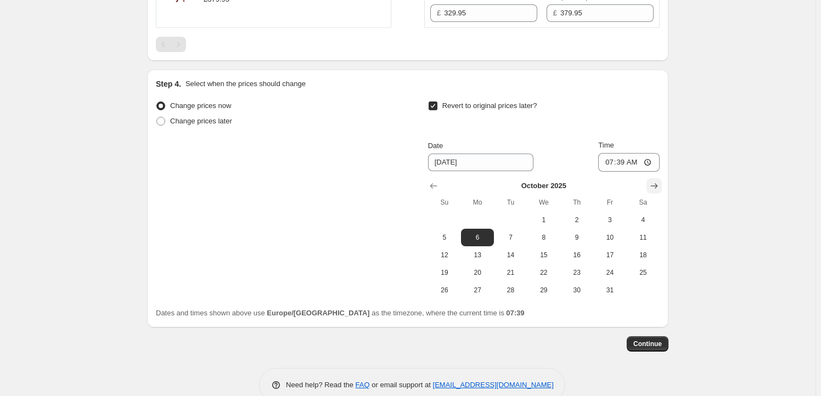 The width and height of the screenshot is (821, 396). Describe the element at coordinates (610, 255) in the screenshot. I see `span: 17` at that location.